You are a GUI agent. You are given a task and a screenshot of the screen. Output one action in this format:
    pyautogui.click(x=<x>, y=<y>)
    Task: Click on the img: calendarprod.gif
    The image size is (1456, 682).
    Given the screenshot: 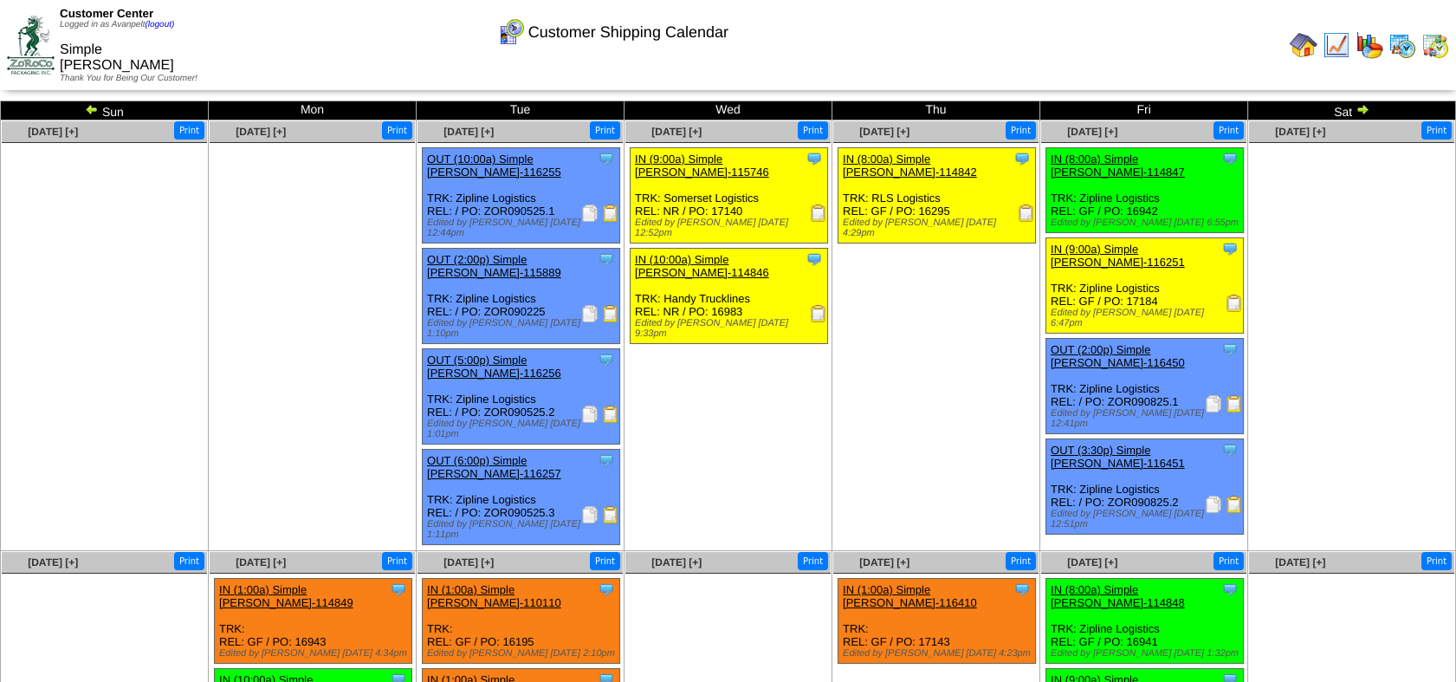 What is the action you would take?
    pyautogui.click(x=1403, y=45)
    